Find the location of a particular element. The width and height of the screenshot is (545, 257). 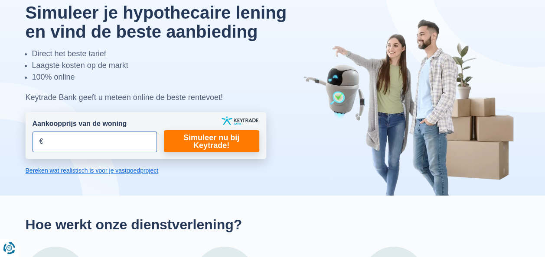

div: Keytrade Bank geeft u meteen online de beste rentevoet! is located at coordinates (167, 97).